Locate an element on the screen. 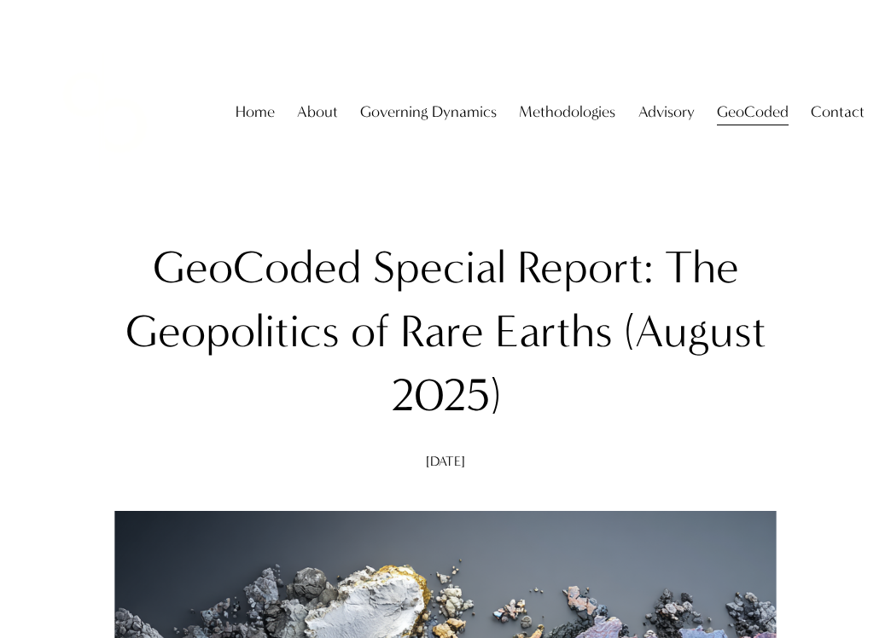 This screenshot has height=638, width=891. span: Methodologies is located at coordinates (567, 112).